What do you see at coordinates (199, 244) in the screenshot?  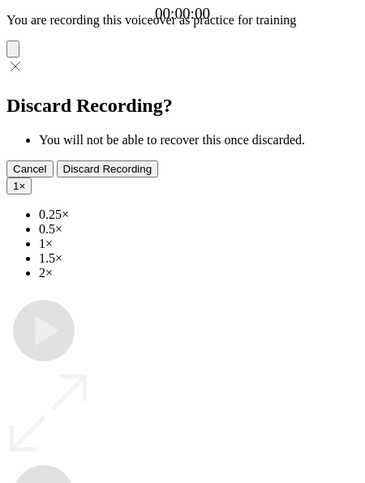 I see `li: 1×` at bounding box center [199, 244].